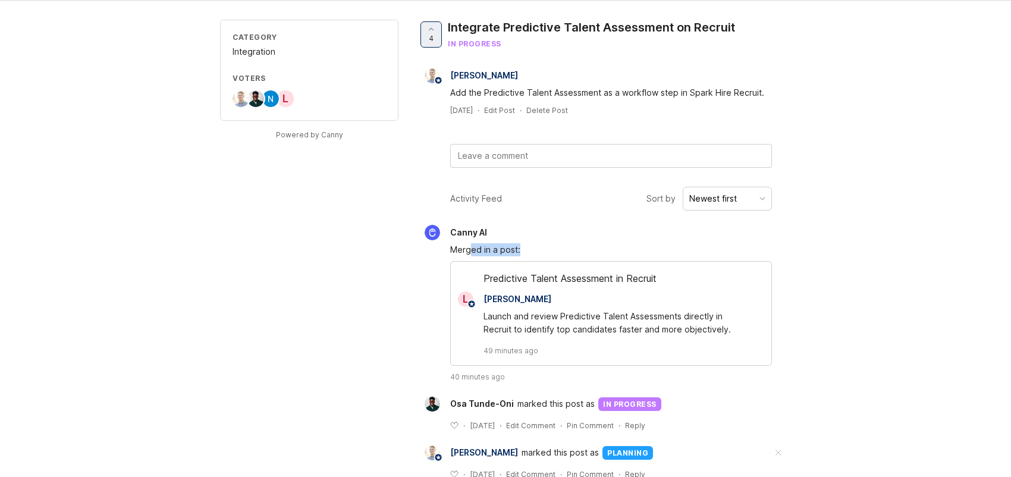 The height and width of the screenshot is (477, 1011). What do you see at coordinates (309, 78) in the screenshot?
I see `div: Voters` at bounding box center [309, 78].